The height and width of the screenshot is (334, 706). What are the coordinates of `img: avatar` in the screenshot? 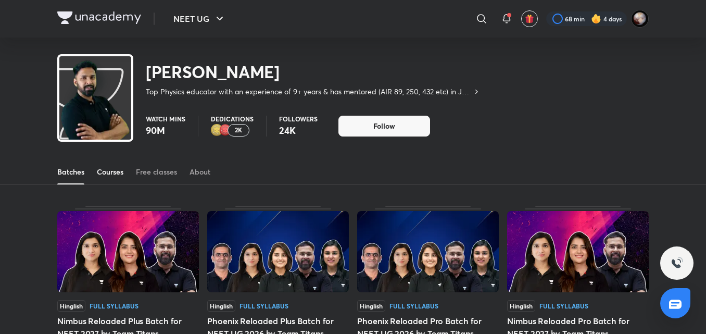 It's located at (530, 19).